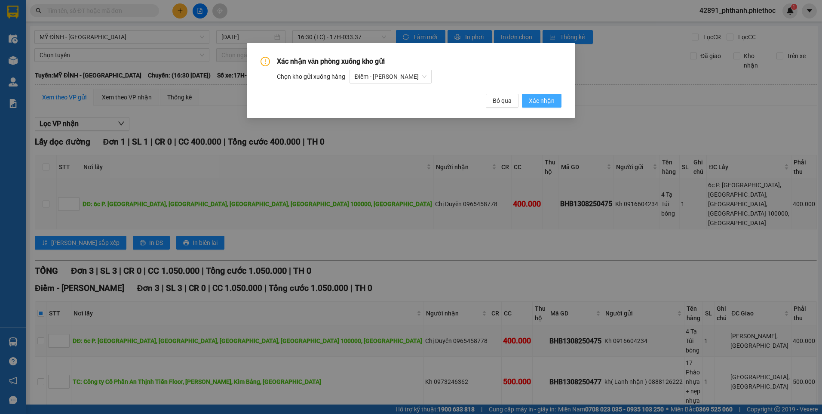 The height and width of the screenshot is (414, 822). What do you see at coordinates (331, 61) in the screenshot?
I see `span: Xác nhận văn phòng xuống kho gửi` at bounding box center [331, 61].